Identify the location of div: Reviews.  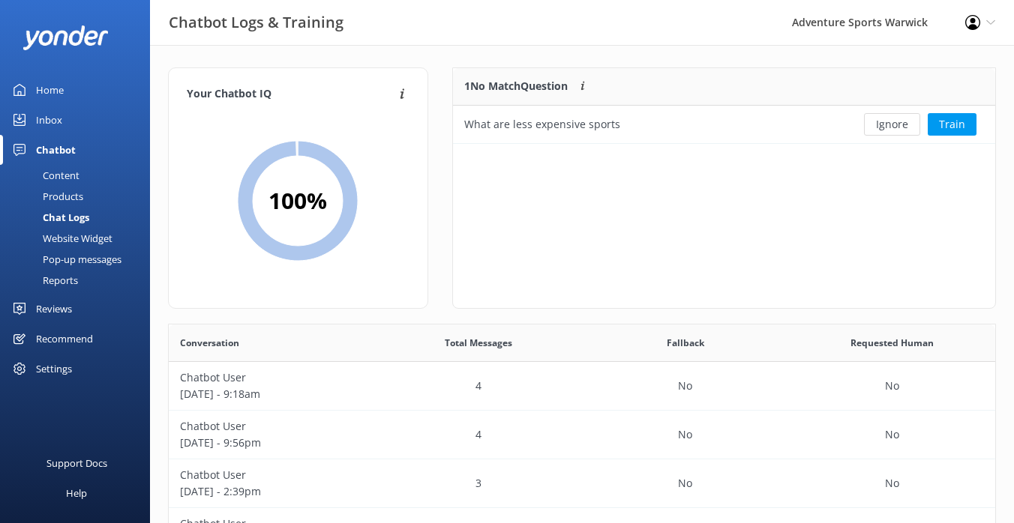
(54, 309).